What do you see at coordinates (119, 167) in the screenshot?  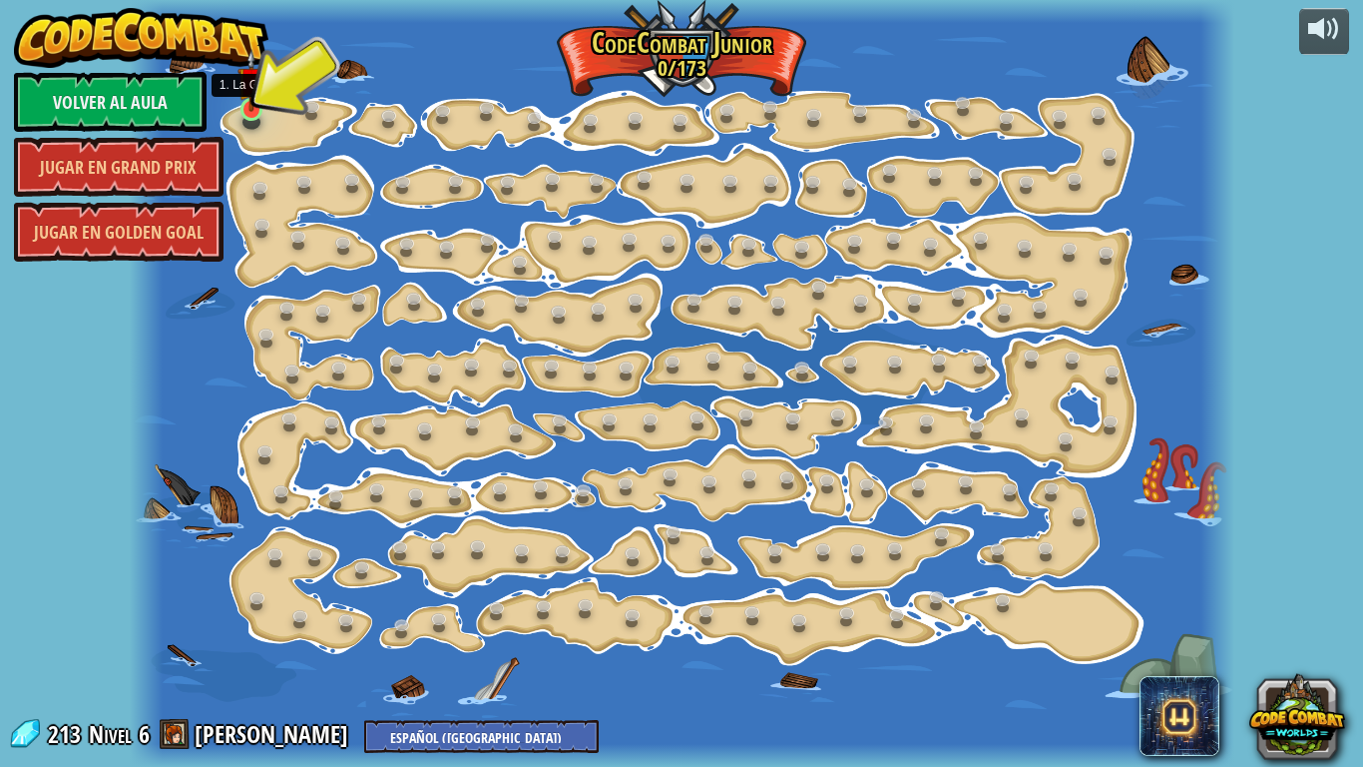 I see `a: Jugar en Grand Prix` at bounding box center [119, 167].